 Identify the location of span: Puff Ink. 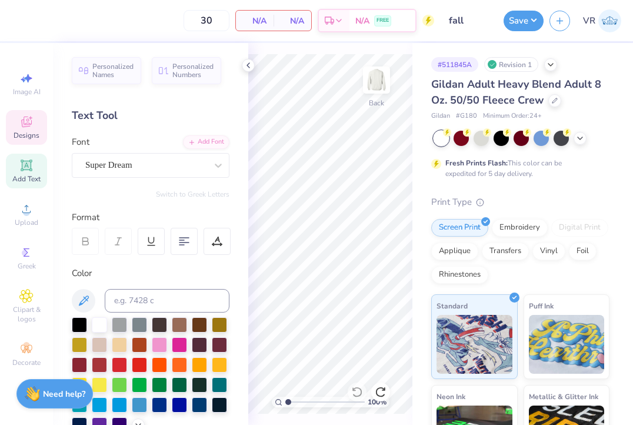
(541, 305).